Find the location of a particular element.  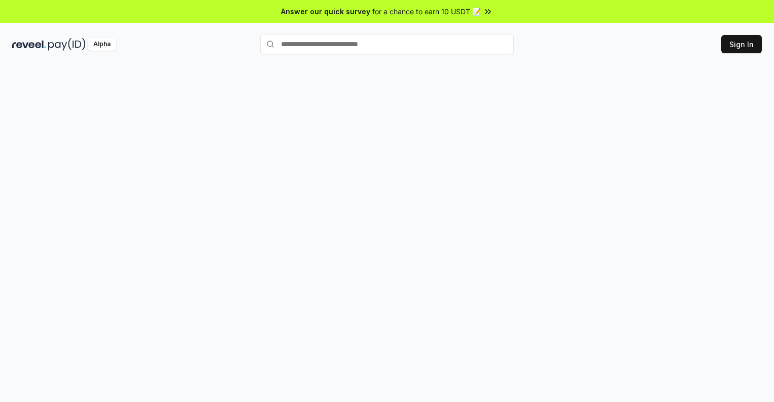

img: pay_id is located at coordinates (67, 44).